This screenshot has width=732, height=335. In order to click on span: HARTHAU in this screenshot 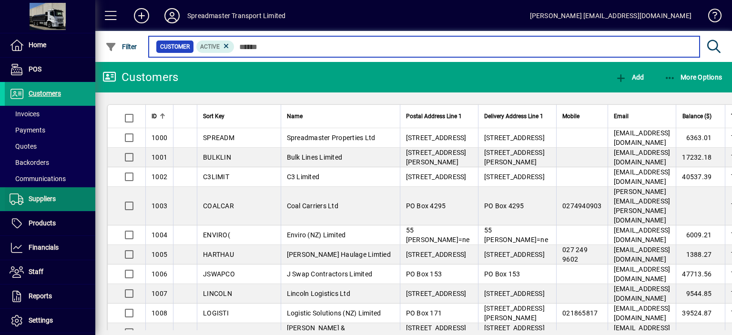, I will do `click(218, 254)`.